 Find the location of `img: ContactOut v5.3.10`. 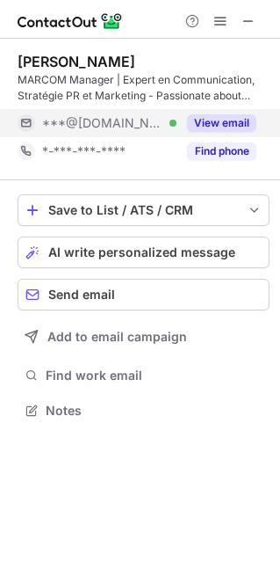

img: ContactOut v5.3.10 is located at coordinates (70, 21).